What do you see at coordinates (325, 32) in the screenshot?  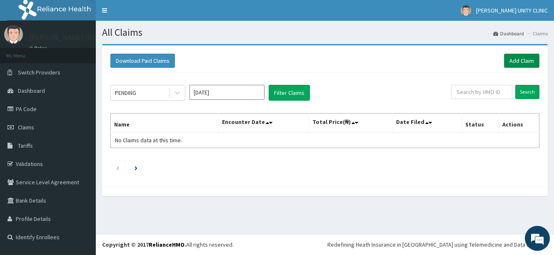 I see `h1: All Claims` at bounding box center [325, 32].